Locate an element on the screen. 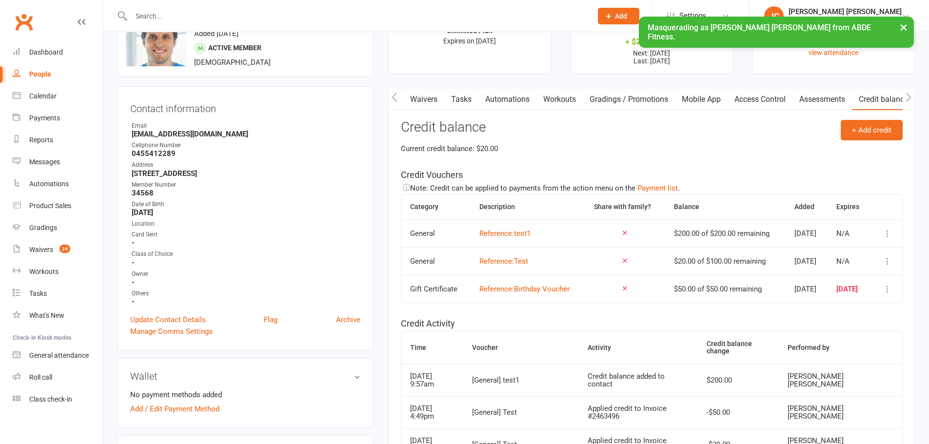  button: Reference:Test is located at coordinates (504, 261).